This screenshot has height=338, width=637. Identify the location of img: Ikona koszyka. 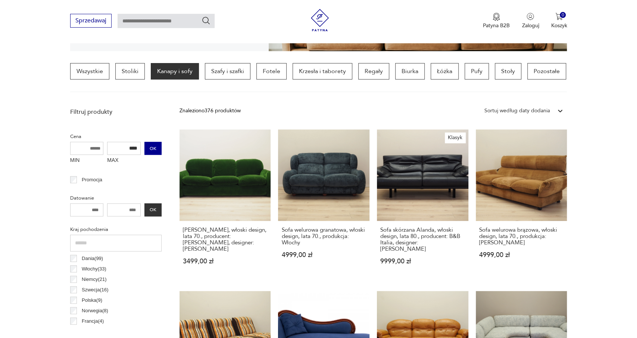
(559, 16).